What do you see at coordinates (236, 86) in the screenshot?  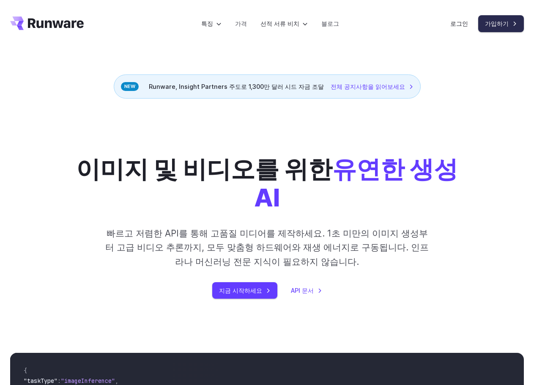 I see `font: Runware, Insight Partners 주도로 1,300만 달러 시드 자금 조달` at bounding box center [236, 86].